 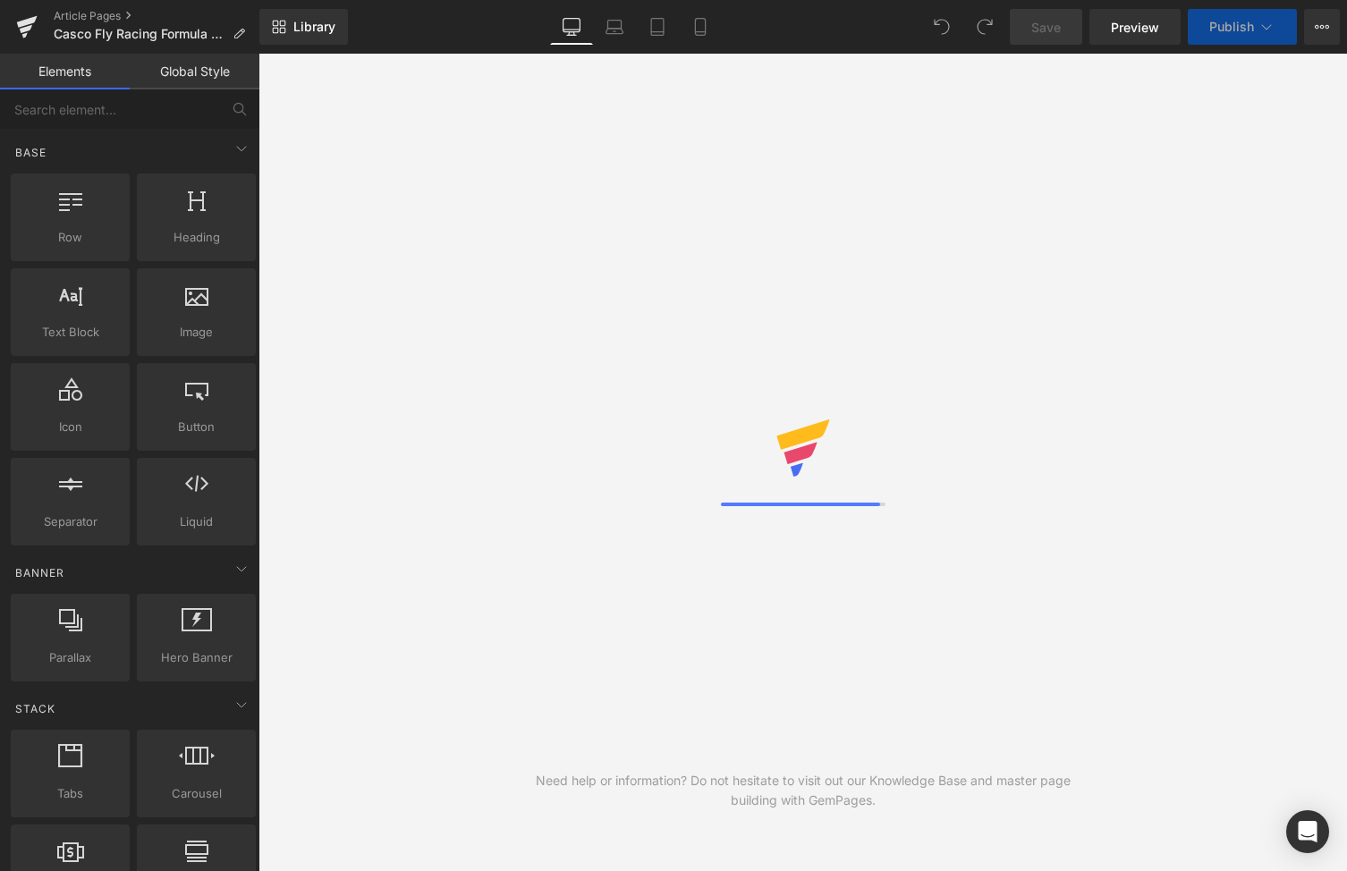 What do you see at coordinates (35, 708) in the screenshot?
I see `span: Stack` at bounding box center [35, 708].